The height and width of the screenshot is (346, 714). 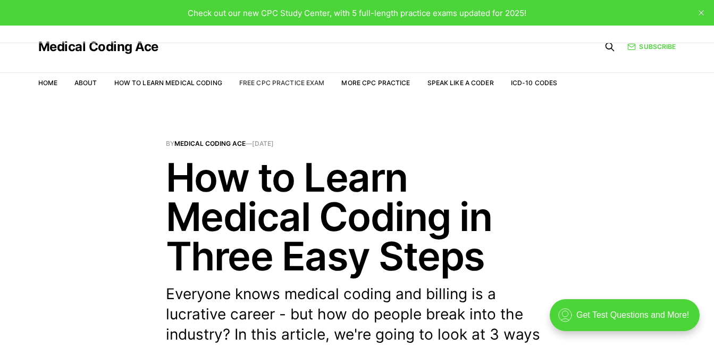 What do you see at coordinates (651, 46) in the screenshot?
I see `a: Subscribe` at bounding box center [651, 46].